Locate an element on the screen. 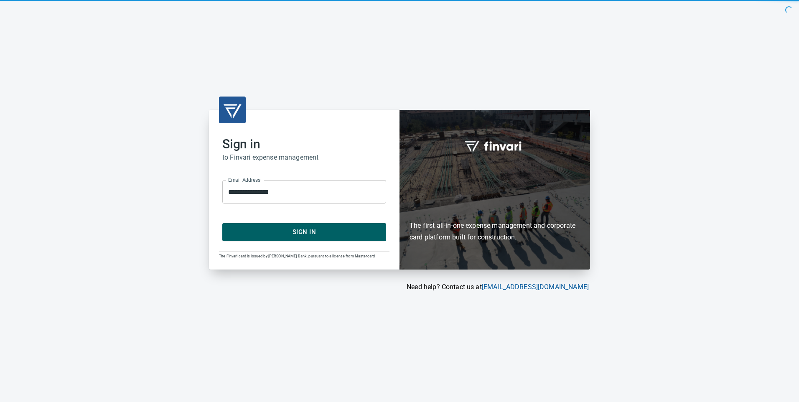 The height and width of the screenshot is (402, 799). h6: to Finvari expense management is located at coordinates (304, 158).